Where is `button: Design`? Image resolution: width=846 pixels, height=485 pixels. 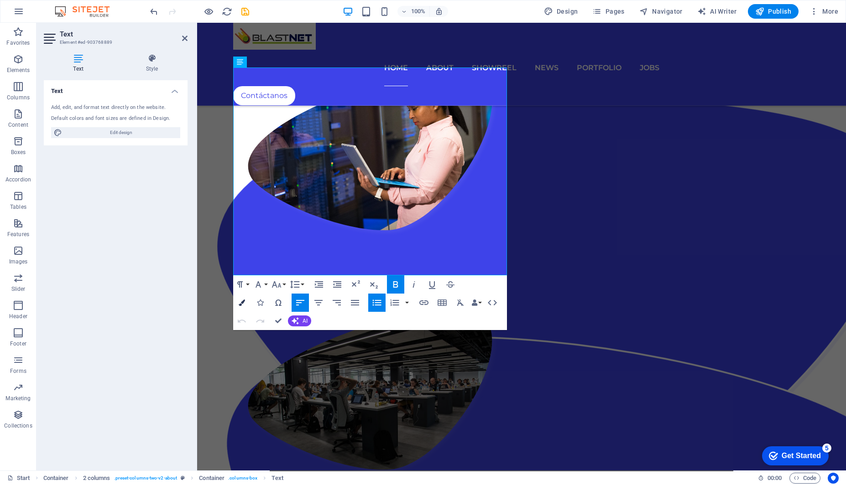
button: Design is located at coordinates (561, 11).